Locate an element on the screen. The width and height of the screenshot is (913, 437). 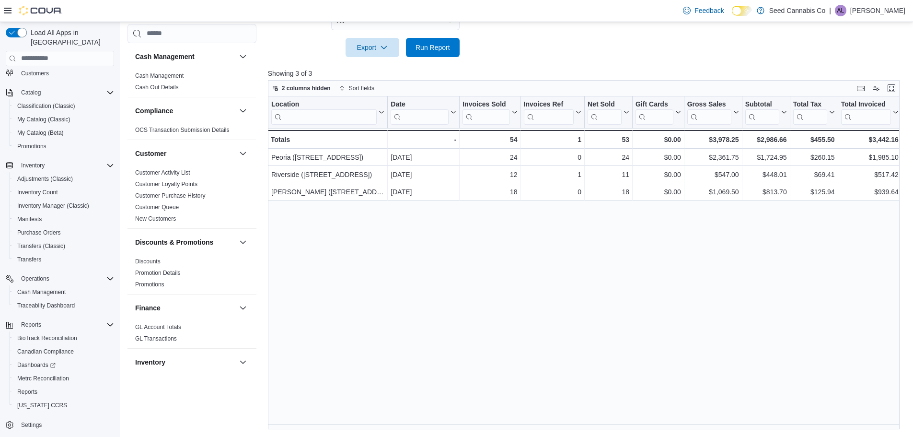
button: Cash Management is located at coordinates (243, 57).